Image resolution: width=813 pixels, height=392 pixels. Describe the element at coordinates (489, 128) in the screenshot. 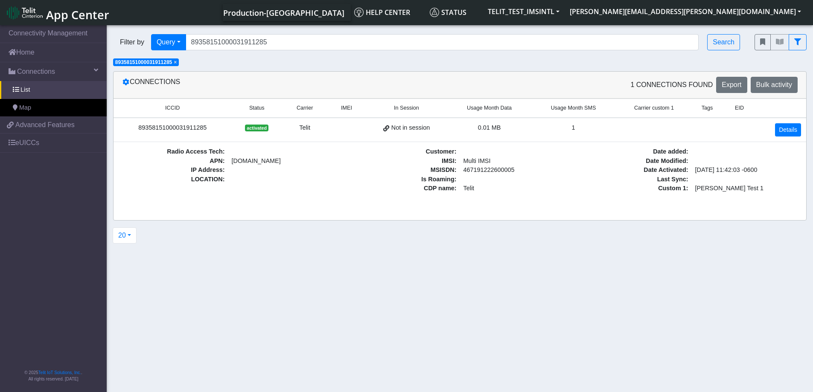

I see `span: 0.01 MB` at that location.